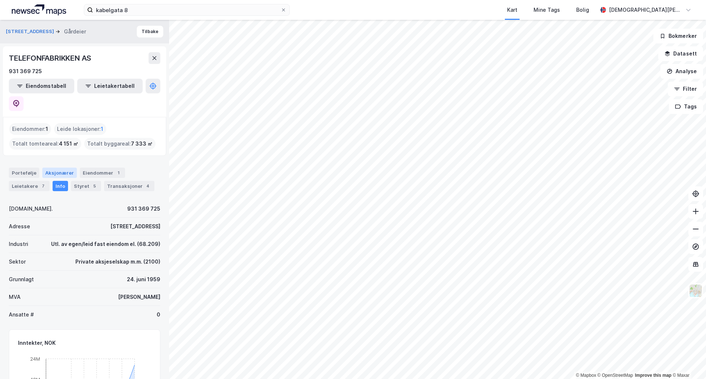 Image resolution: width=706 pixels, height=379 pixels. Describe the element at coordinates (80, 129) in the screenshot. I see `div: Leide lokasjoner :` at that location.